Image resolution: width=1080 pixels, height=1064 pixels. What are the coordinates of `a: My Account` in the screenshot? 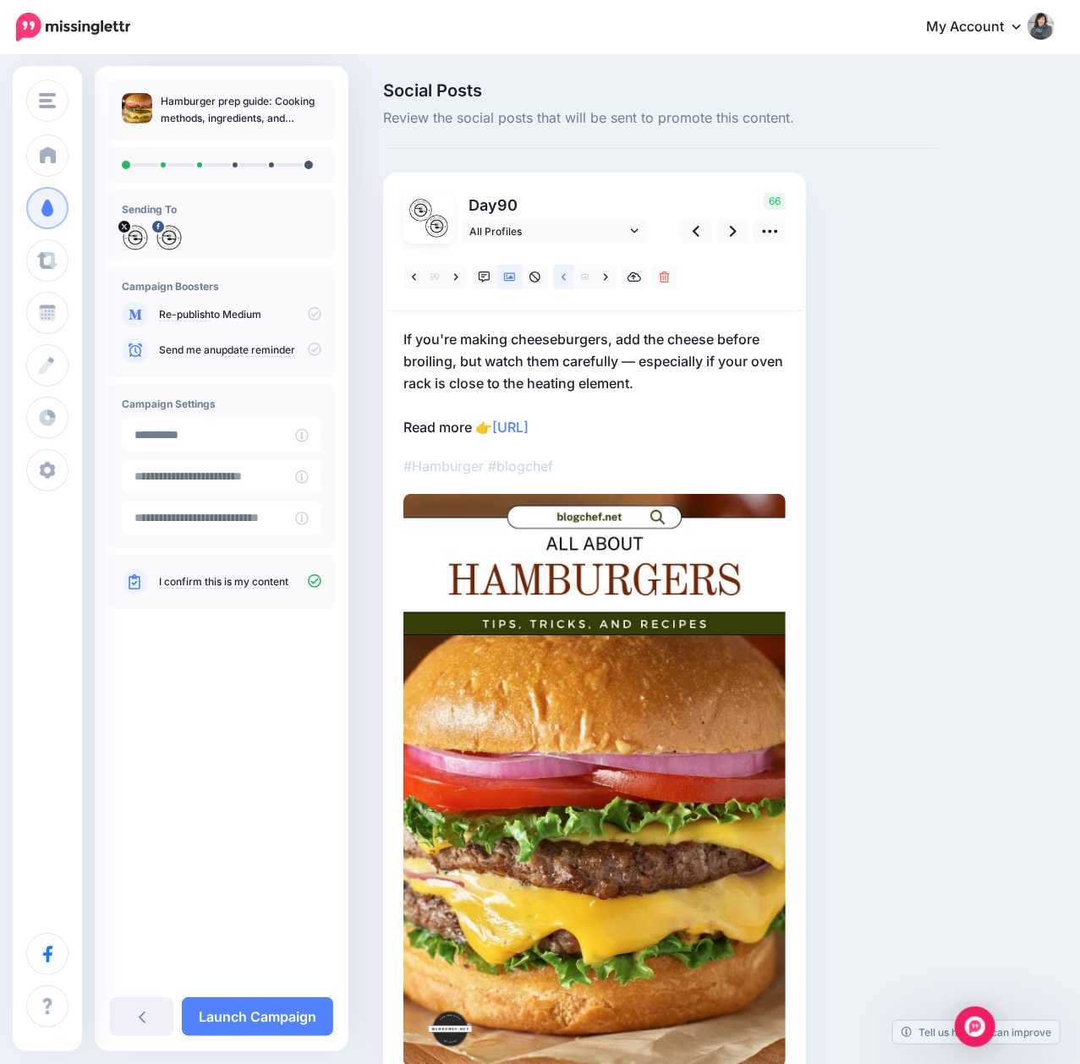 It's located at (982, 27).